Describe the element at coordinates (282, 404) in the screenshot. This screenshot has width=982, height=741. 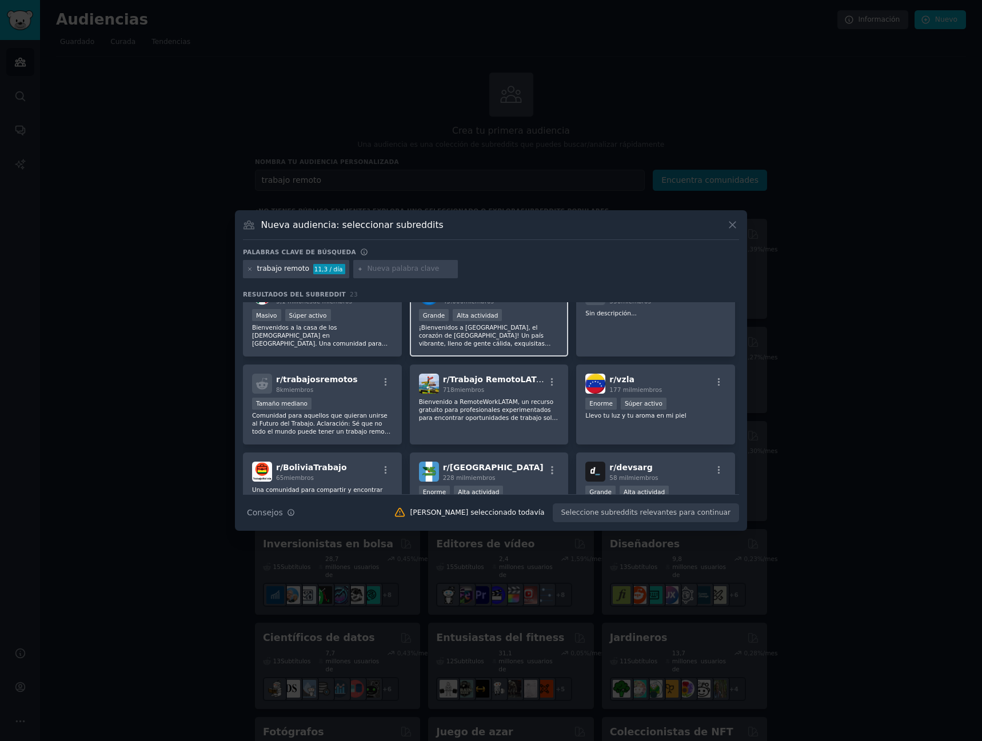
I see `font: Tamaño mediano` at that location.